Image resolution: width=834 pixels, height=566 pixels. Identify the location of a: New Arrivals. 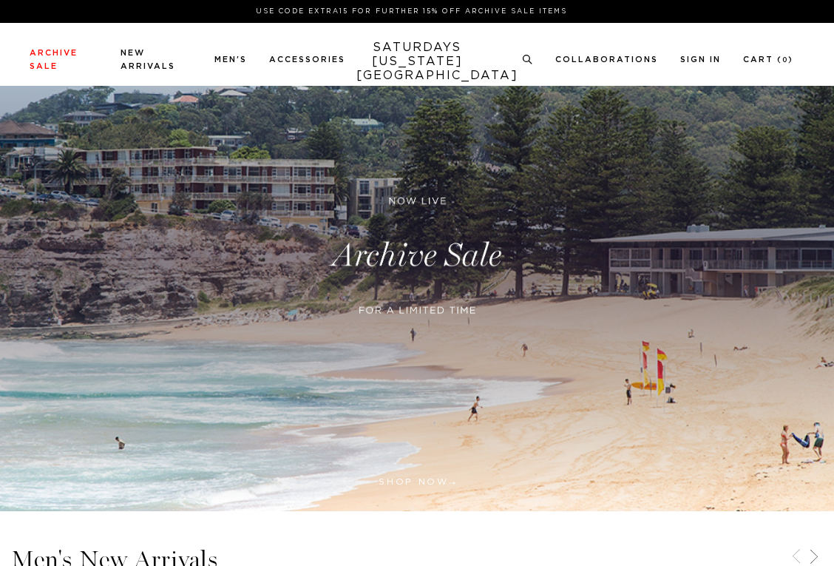
(148, 59).